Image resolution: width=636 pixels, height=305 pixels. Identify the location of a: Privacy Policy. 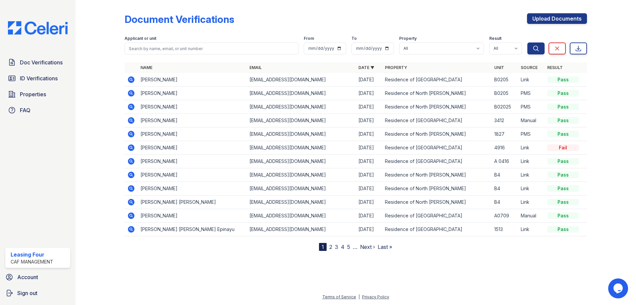
(376, 296).